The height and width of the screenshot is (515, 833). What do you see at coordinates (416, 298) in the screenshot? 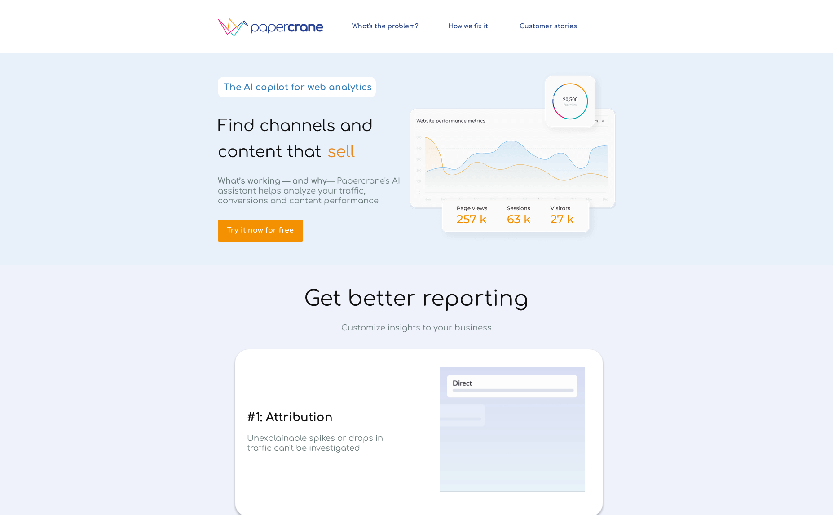
I see `span: Get better reporting` at bounding box center [416, 298].